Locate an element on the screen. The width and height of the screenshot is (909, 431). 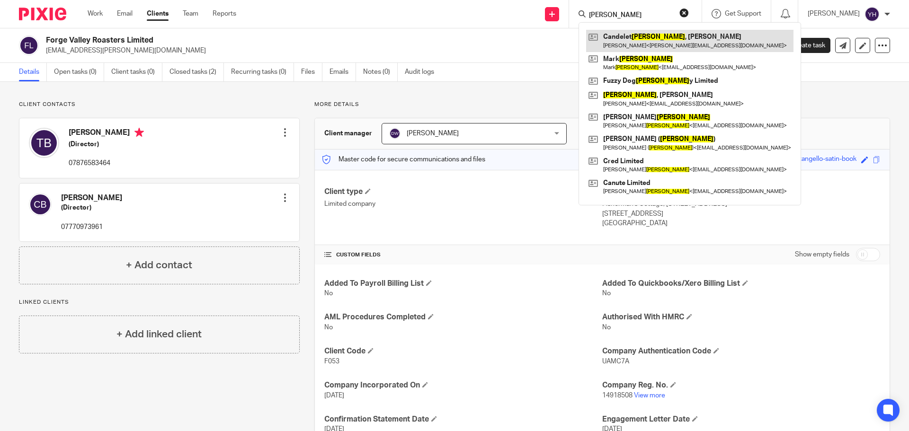
a: Recurring tasks (0) is located at coordinates (262, 72).